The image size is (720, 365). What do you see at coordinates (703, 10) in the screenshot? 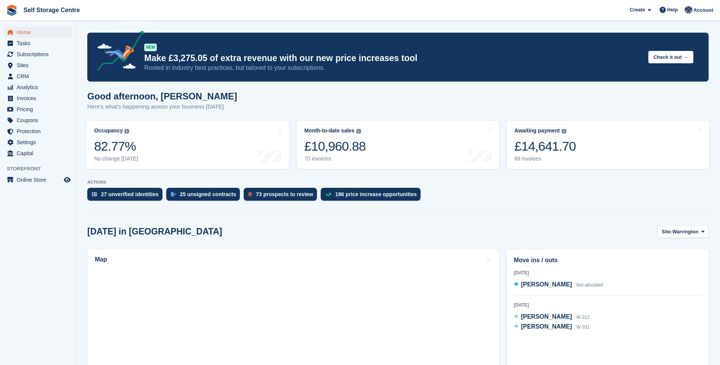
I see `span: Account` at bounding box center [703, 10].